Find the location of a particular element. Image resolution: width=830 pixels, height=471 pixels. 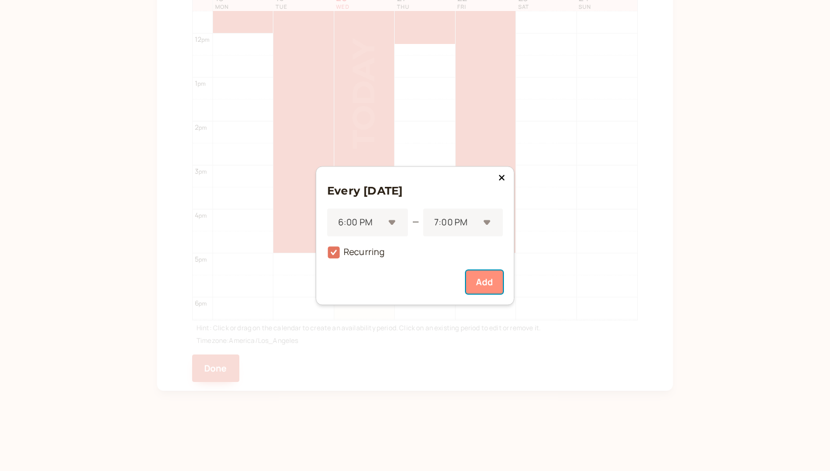

button: Add is located at coordinates (484, 282).